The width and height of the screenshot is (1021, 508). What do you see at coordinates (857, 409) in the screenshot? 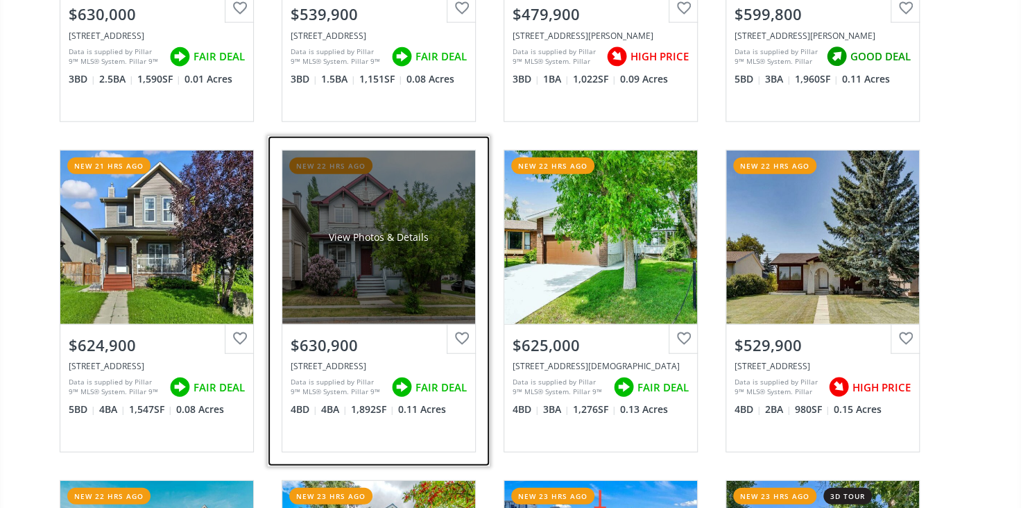
I see `span: 0.15 Acres` at bounding box center [857, 409].